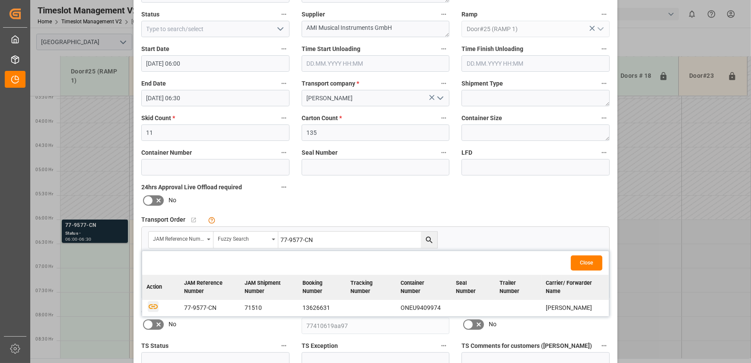 Image resolution: width=751 pixels, height=363 pixels. What do you see at coordinates (429, 240) in the screenshot?
I see `button: search button` at bounding box center [429, 240].